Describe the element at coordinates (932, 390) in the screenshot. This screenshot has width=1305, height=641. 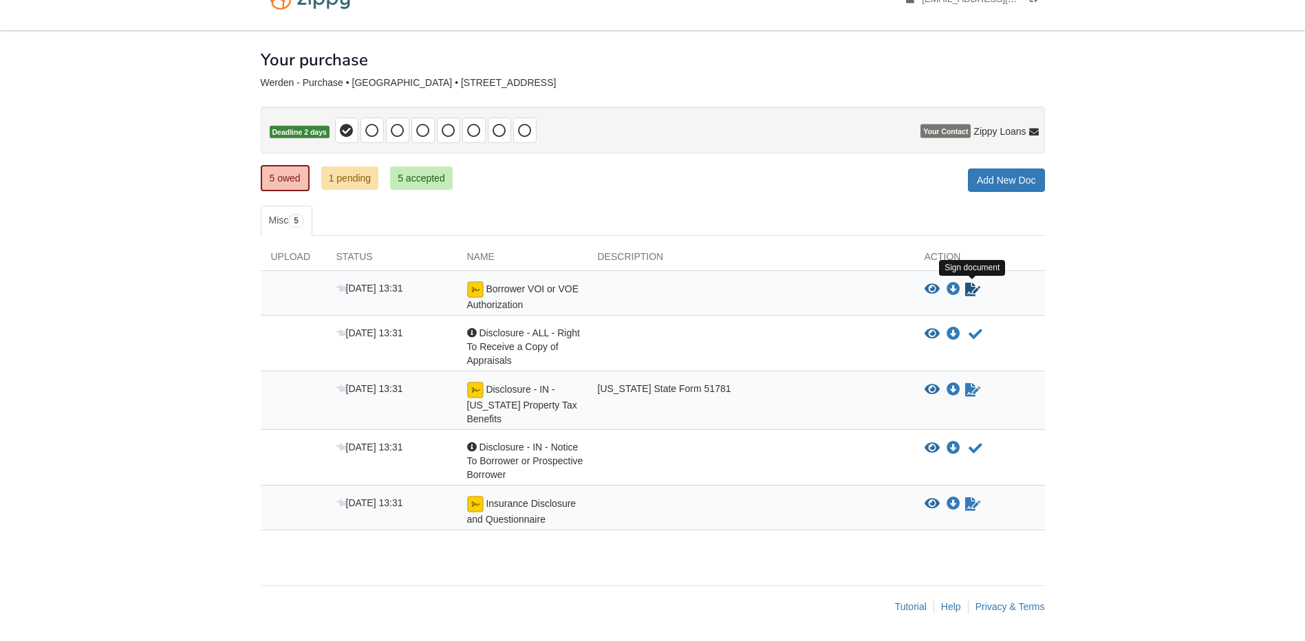
I see `button: View Disclosure - IN - Indiana Property Tax Benefits` at that location.